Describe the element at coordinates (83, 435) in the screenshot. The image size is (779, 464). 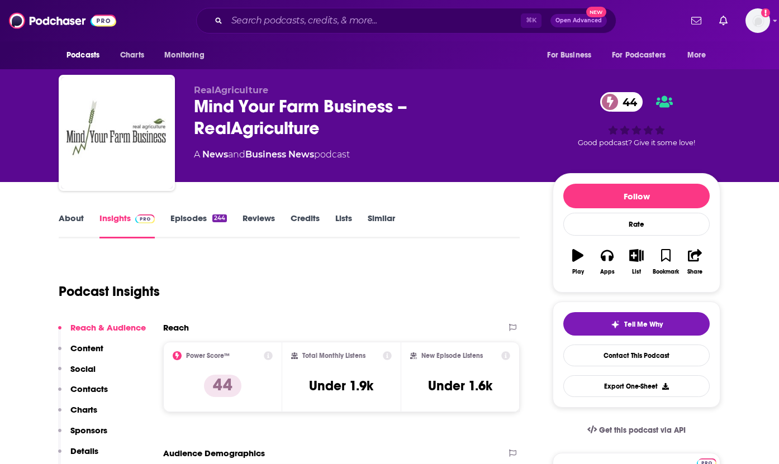
I see `button: Sponsors` at that location.